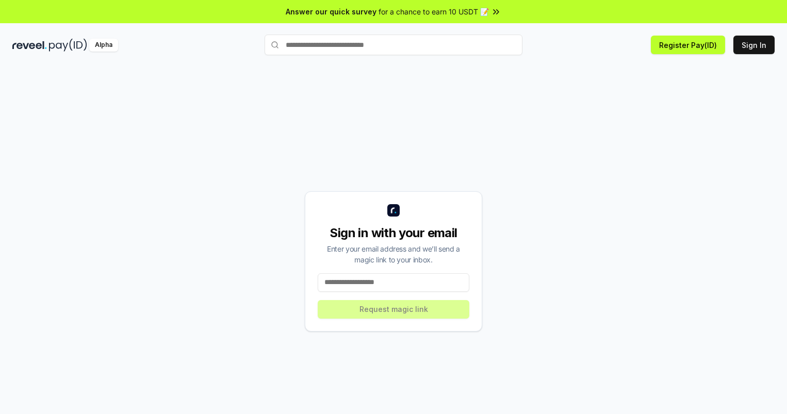 The width and height of the screenshot is (787, 414). I want to click on button: Sign In, so click(754, 45).